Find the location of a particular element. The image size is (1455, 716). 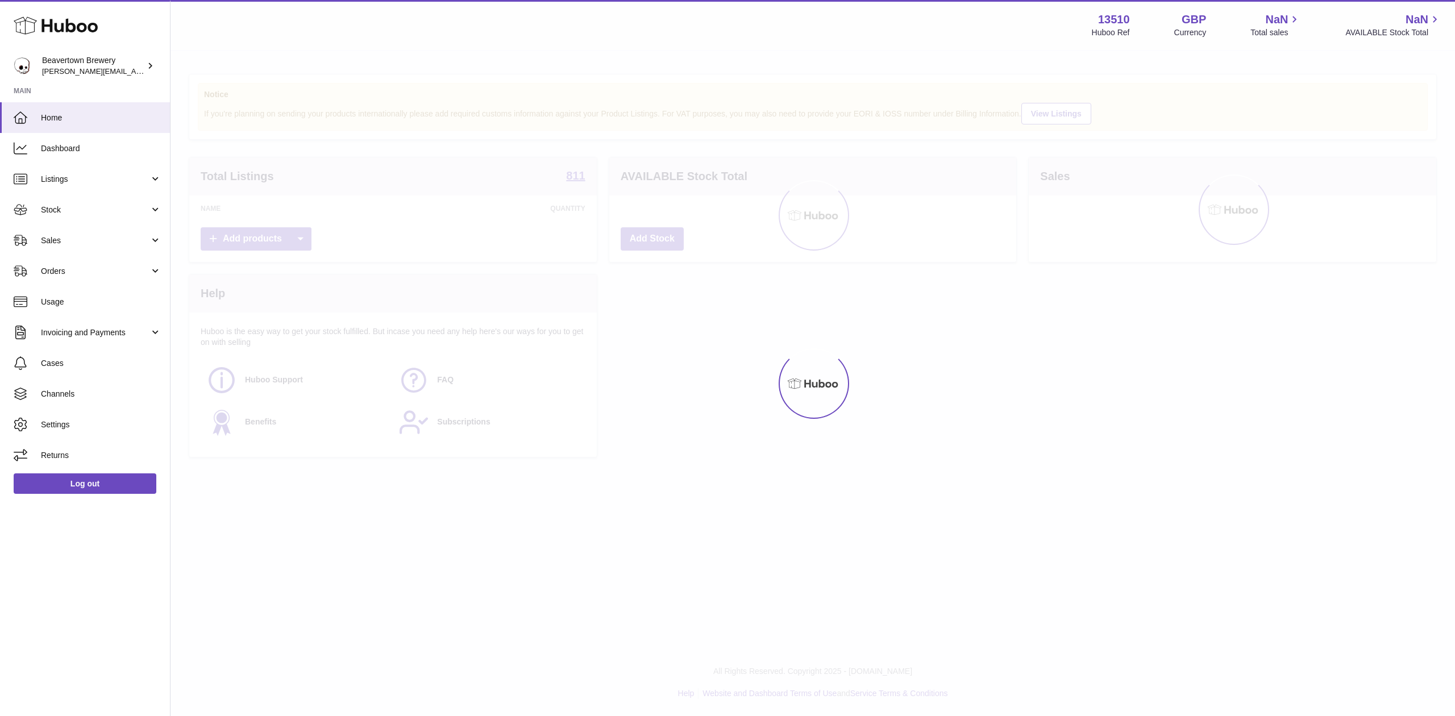

strong: GBP is located at coordinates (1193, 19).